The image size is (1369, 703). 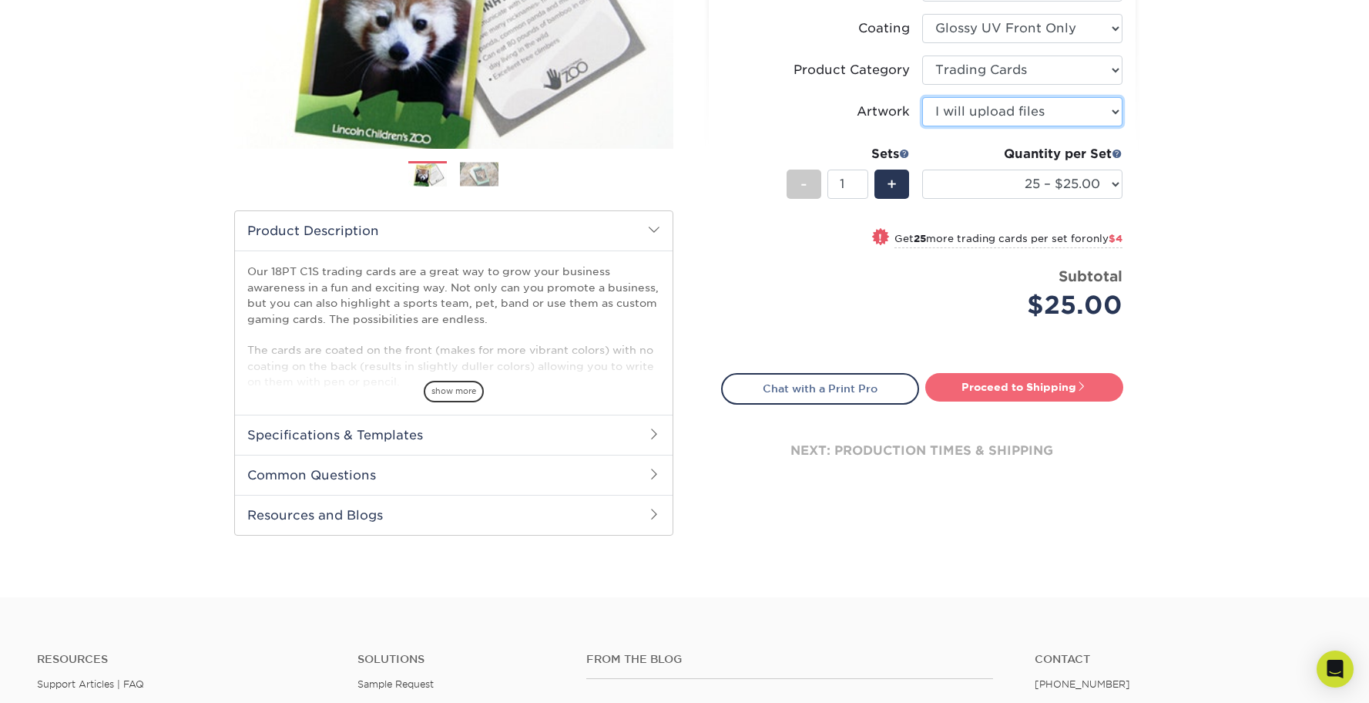 What do you see at coordinates (454, 391) in the screenshot?
I see `span: show more` at bounding box center [454, 391].